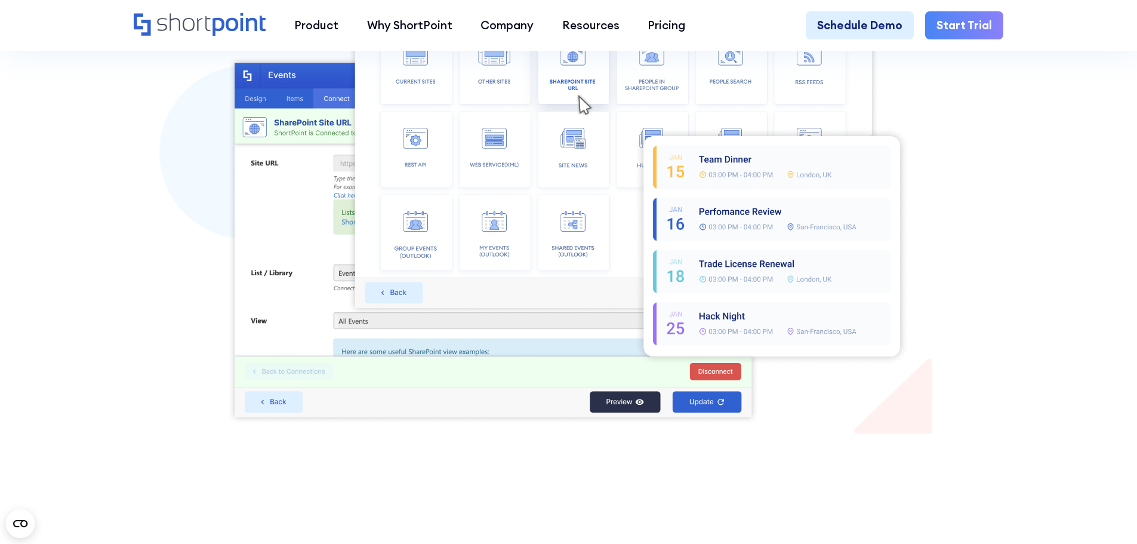 Image resolution: width=1137 pixels, height=544 pixels. What do you see at coordinates (507, 25) in the screenshot?
I see `div: Company` at bounding box center [507, 25].